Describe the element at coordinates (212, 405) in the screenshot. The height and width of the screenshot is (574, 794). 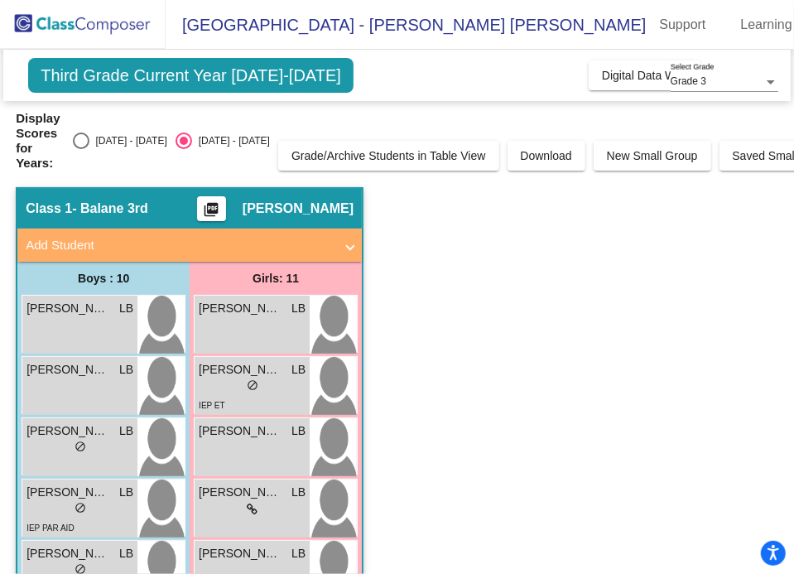
I see `span: IEP ET` at that location.